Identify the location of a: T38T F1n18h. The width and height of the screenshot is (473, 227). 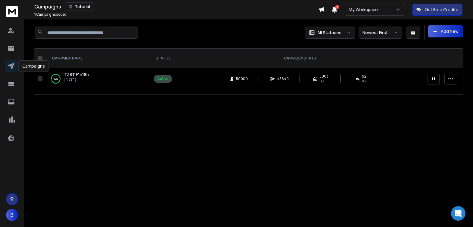
(77, 74).